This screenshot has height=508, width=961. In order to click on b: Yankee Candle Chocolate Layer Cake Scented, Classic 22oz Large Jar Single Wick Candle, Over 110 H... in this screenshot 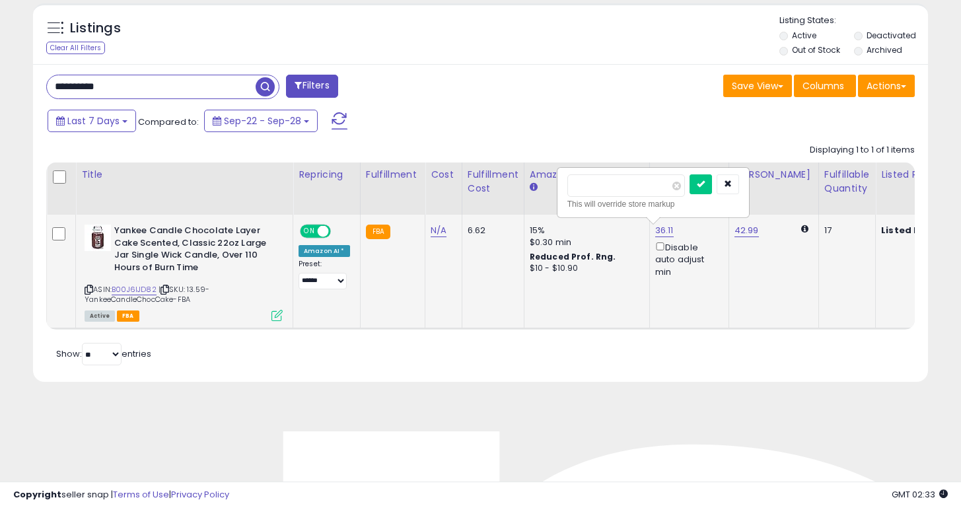, I will do `click(194, 250)`.